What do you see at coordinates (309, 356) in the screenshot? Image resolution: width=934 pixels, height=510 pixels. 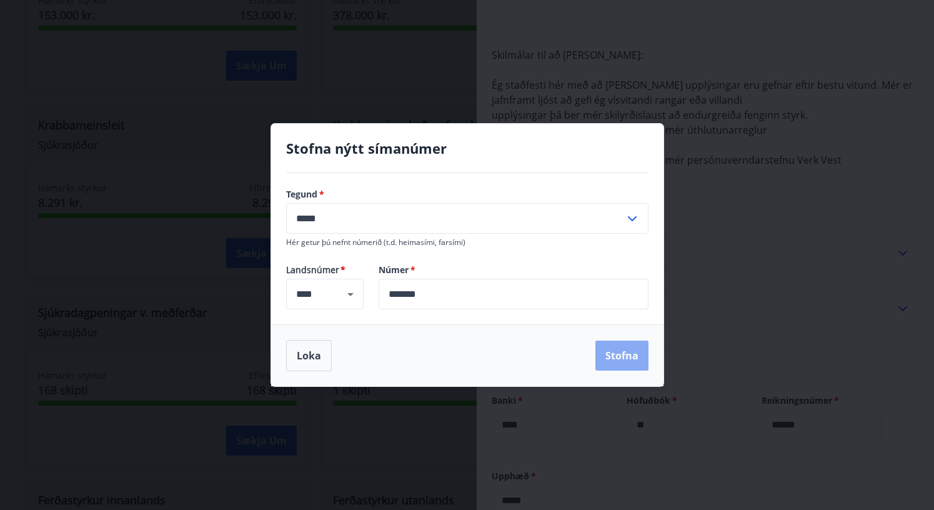 I see `button: Loka` at bounding box center [309, 356].